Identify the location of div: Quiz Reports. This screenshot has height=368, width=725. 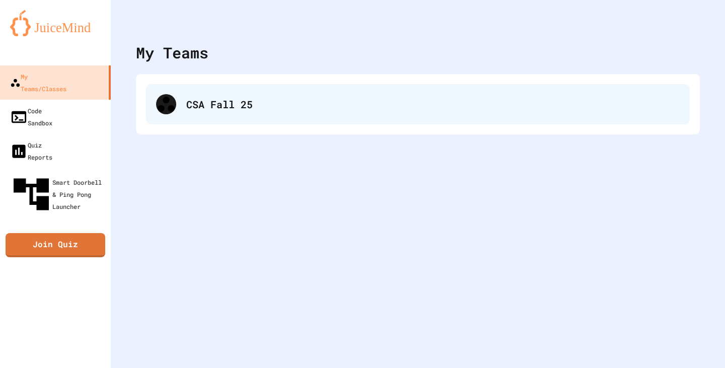
(31, 151).